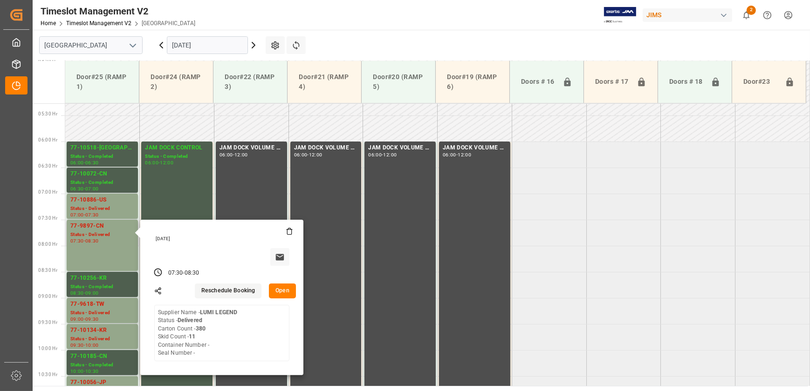  What do you see at coordinates (48, 349) in the screenshot?
I see `span: 10:00 Hr` at bounding box center [48, 349].